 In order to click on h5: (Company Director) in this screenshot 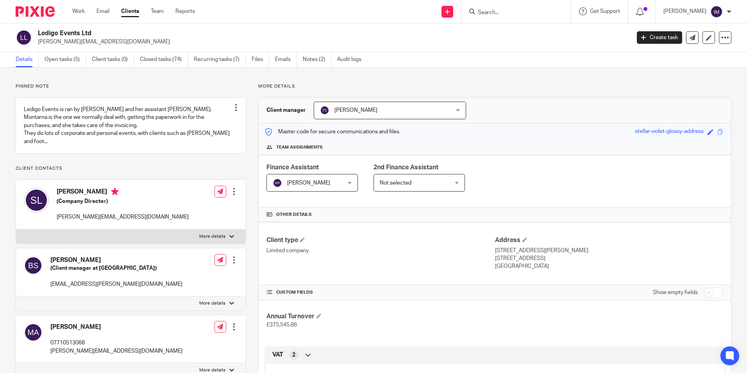, I will do `click(123, 201)`.